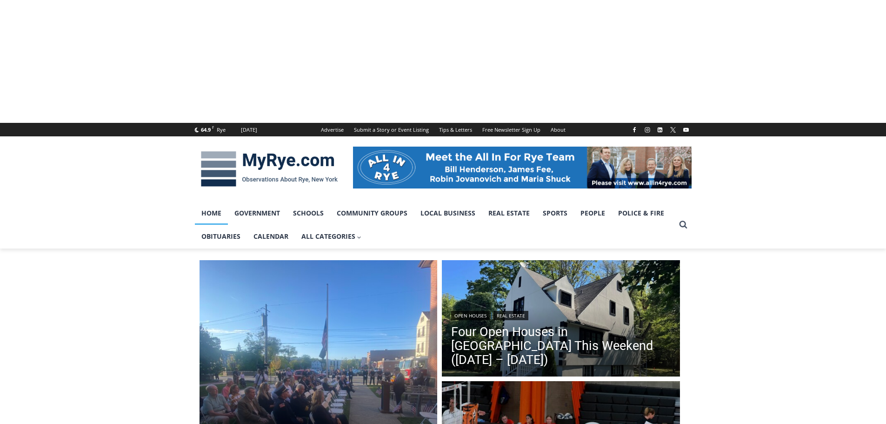 This screenshot has width=886, height=424. What do you see at coordinates (555, 213) in the screenshot?
I see `a: Sports` at bounding box center [555, 213].